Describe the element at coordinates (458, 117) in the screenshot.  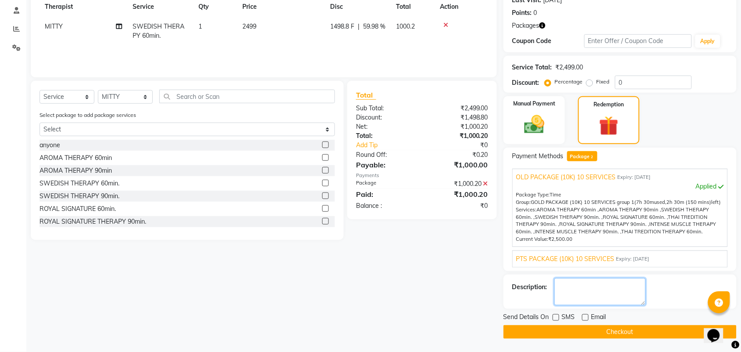
I see `div: ₹1,498.80` at that location.